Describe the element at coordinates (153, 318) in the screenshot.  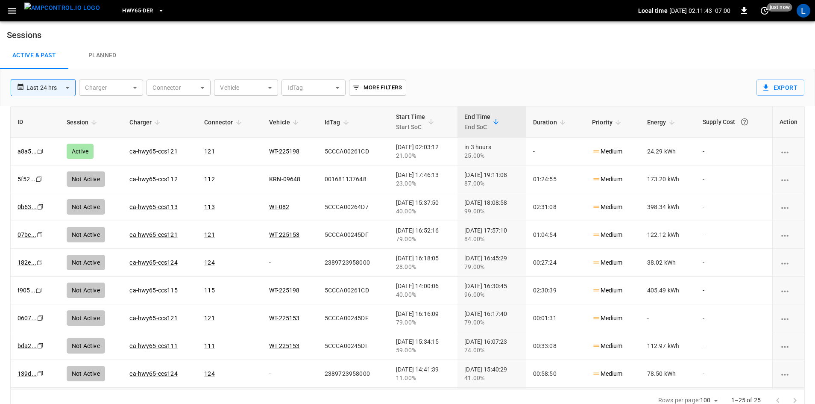
I see `a: ca-hwy65-ccs121` at that location.